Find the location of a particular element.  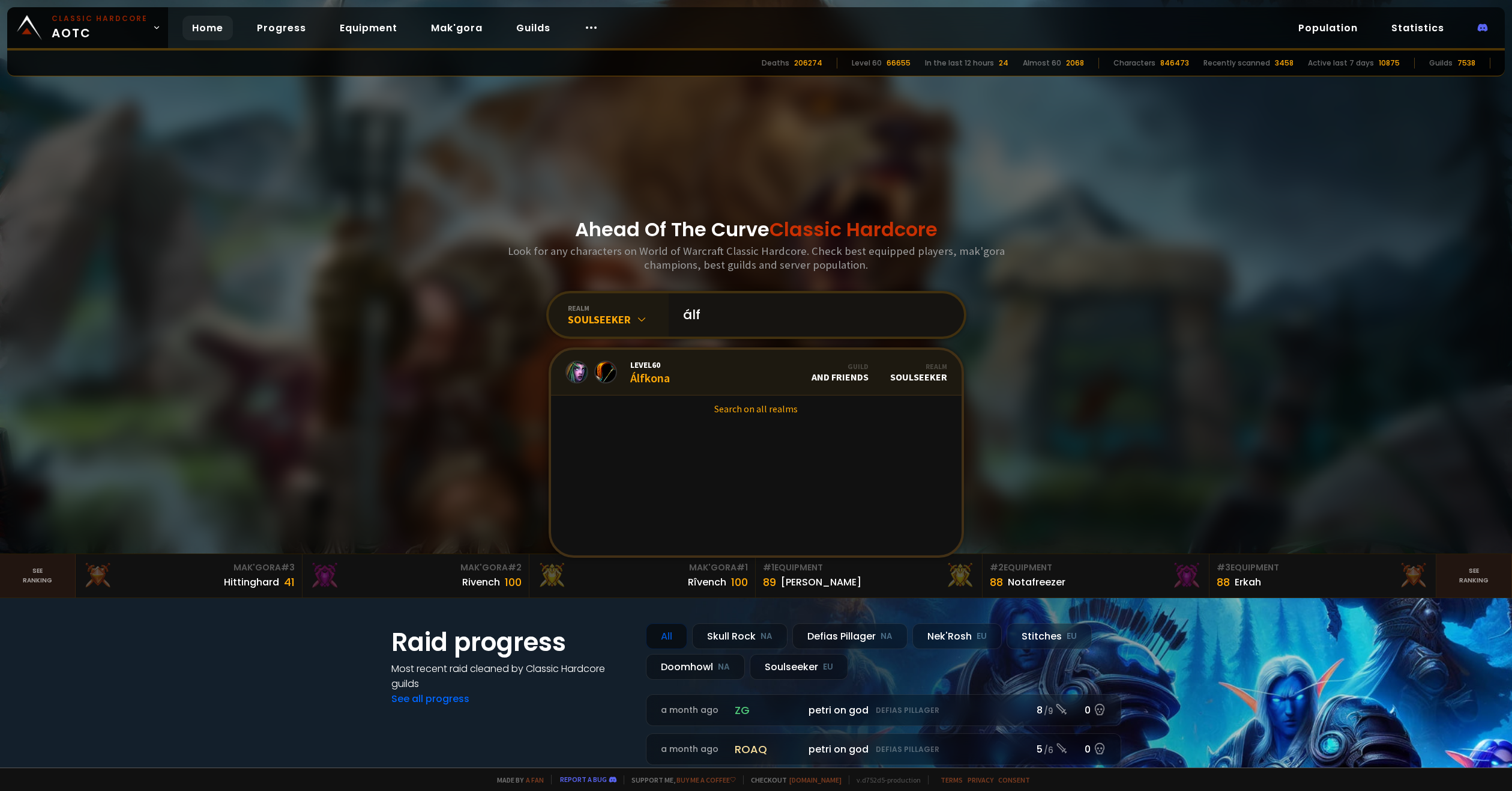

h1: Ahead Of The Curve is located at coordinates (757, 229).